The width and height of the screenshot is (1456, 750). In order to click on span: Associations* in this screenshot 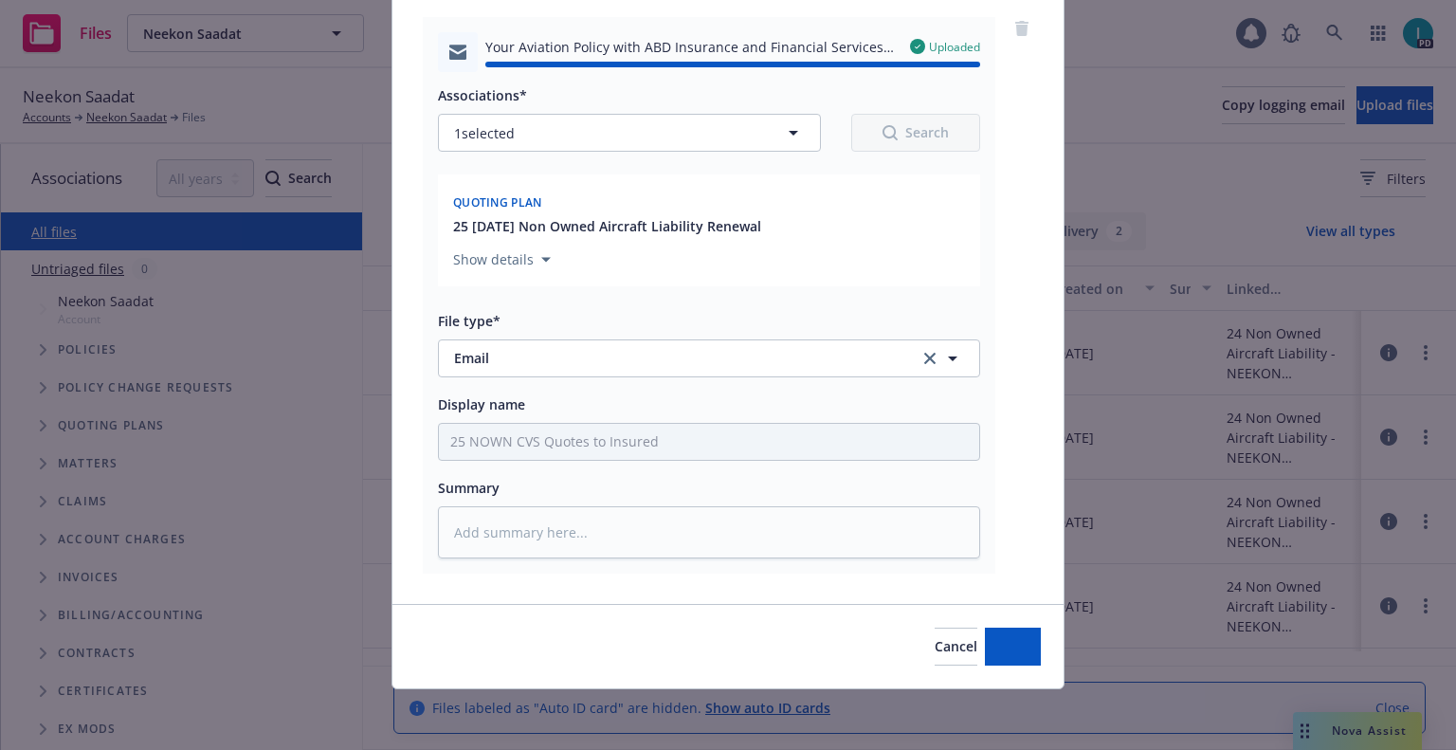, I will do `click(482, 95)`.